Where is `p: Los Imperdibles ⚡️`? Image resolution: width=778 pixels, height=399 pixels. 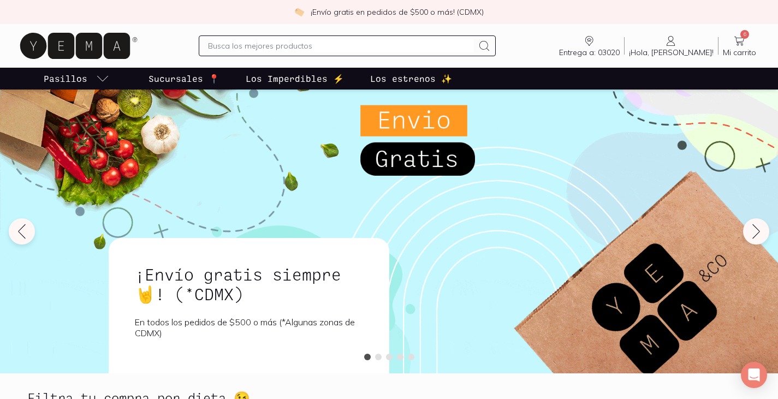 p: Los Imperdibles ⚡️ is located at coordinates (295, 79).